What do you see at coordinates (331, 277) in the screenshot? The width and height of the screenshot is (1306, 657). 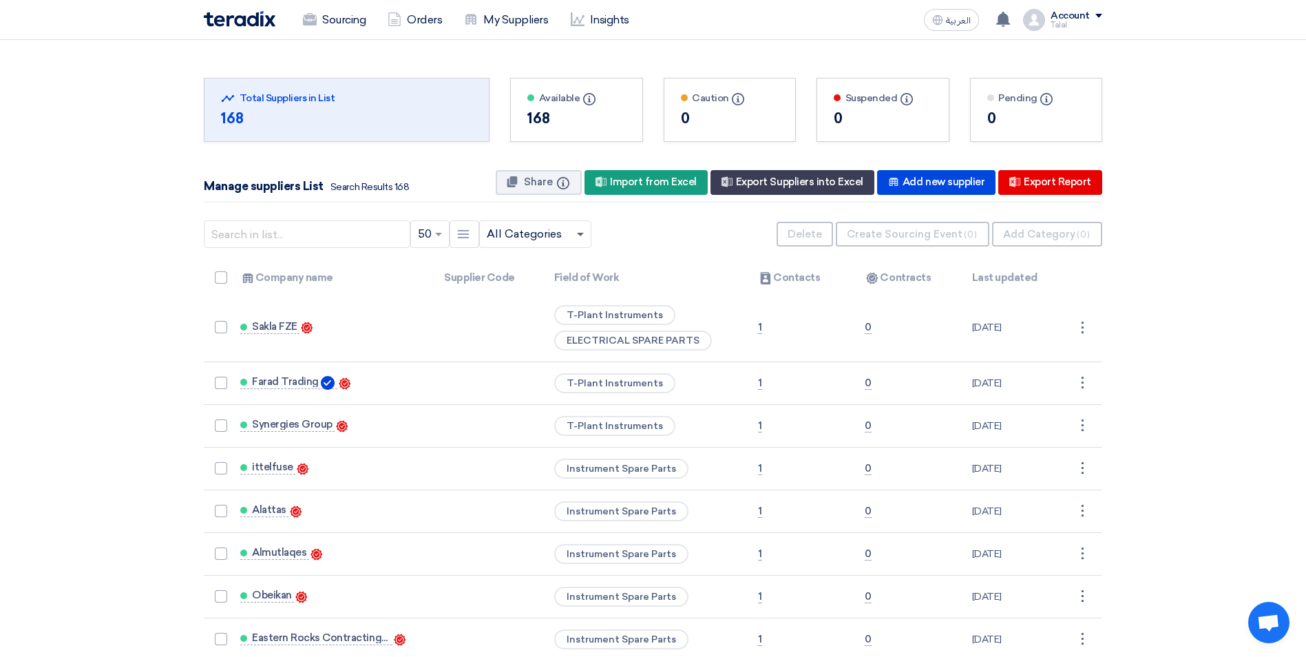 I see `th: Company name` at bounding box center [331, 277].